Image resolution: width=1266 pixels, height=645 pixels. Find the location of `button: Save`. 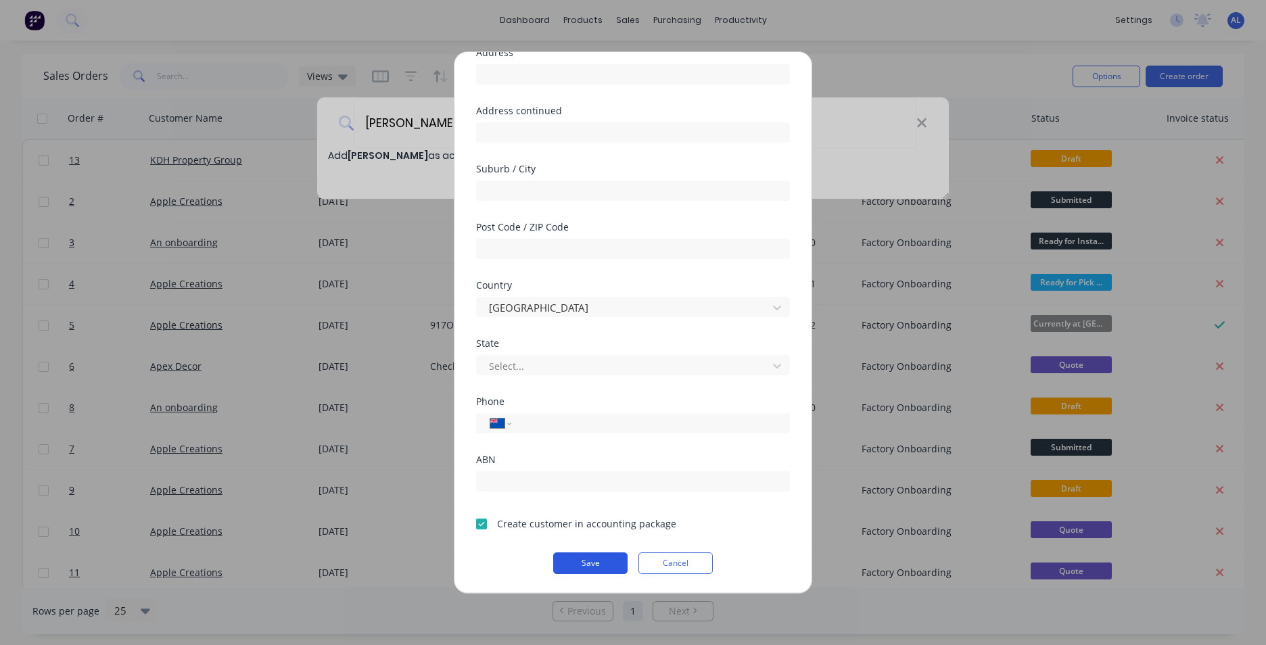

button: Save is located at coordinates (590, 563).